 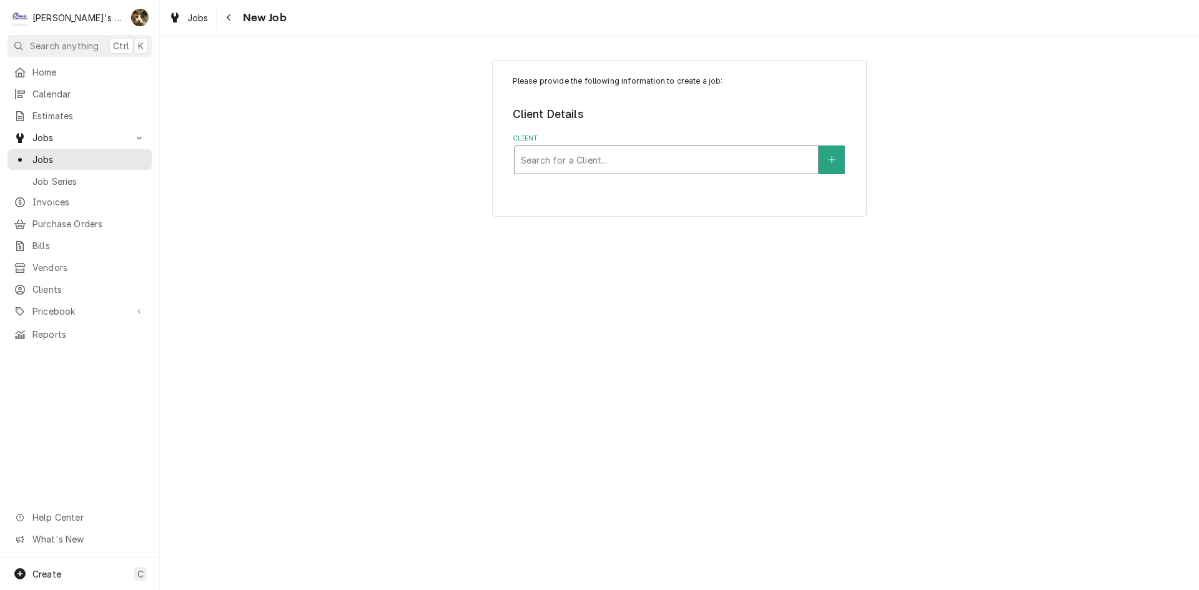 I want to click on a: Go to Help Center, so click(x=79, y=517).